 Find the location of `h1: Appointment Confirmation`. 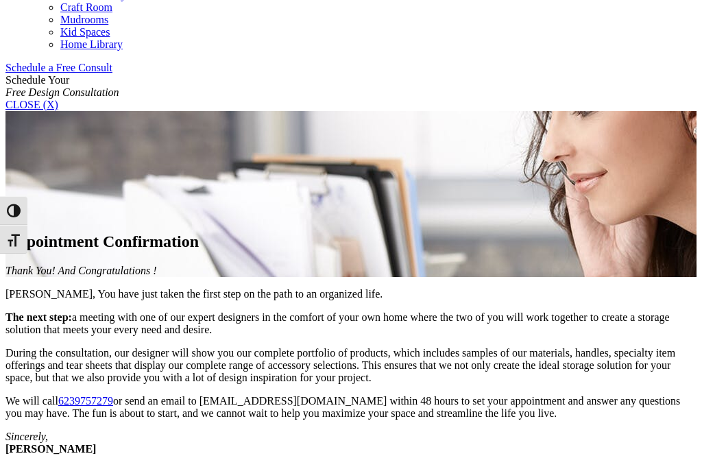

h1: Appointment Confirmation is located at coordinates (351, 241).